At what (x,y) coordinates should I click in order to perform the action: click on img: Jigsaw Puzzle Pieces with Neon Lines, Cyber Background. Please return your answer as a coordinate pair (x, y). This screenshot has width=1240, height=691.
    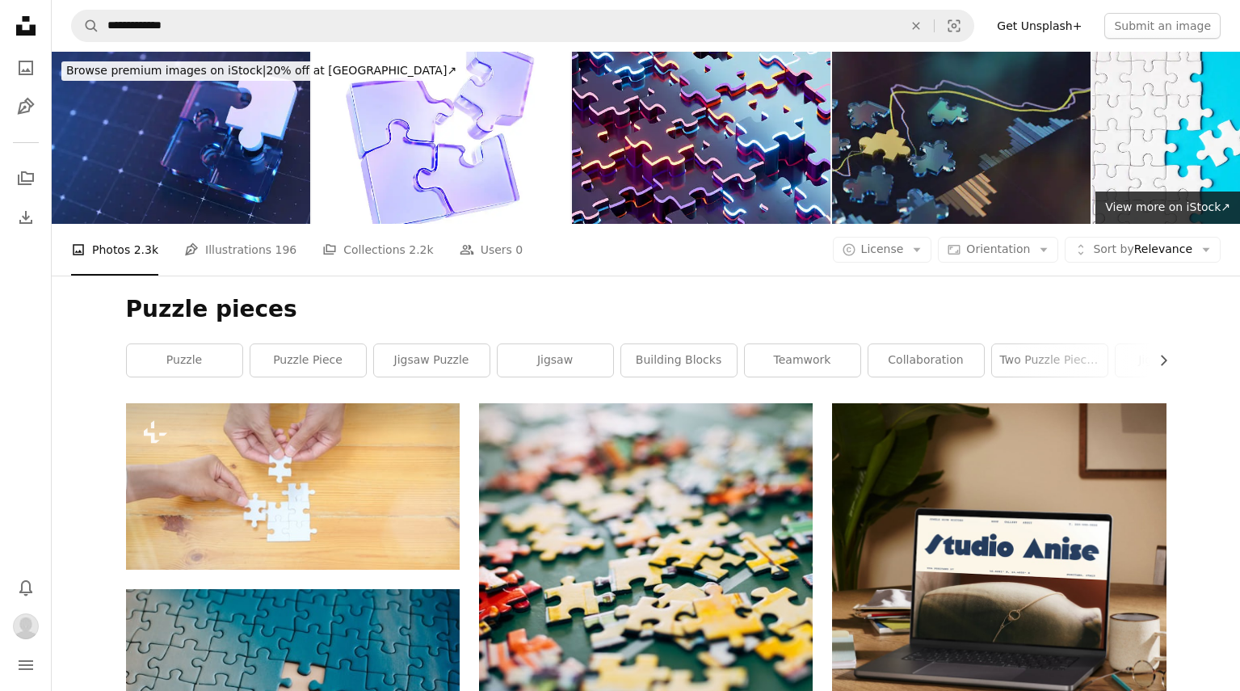
    Looking at the image, I should click on (701, 137).